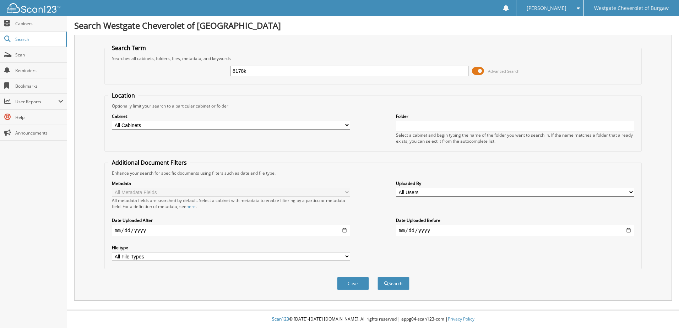 This screenshot has width=679, height=328. What do you see at coordinates (515, 116) in the screenshot?
I see `label: Folder` at bounding box center [515, 116].